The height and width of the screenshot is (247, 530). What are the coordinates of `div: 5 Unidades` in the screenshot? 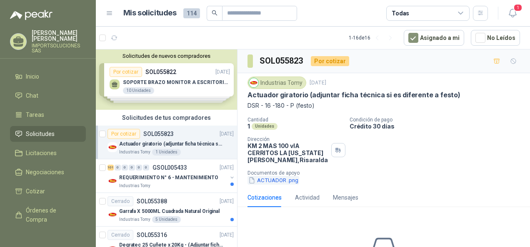 It's located at (166, 220).